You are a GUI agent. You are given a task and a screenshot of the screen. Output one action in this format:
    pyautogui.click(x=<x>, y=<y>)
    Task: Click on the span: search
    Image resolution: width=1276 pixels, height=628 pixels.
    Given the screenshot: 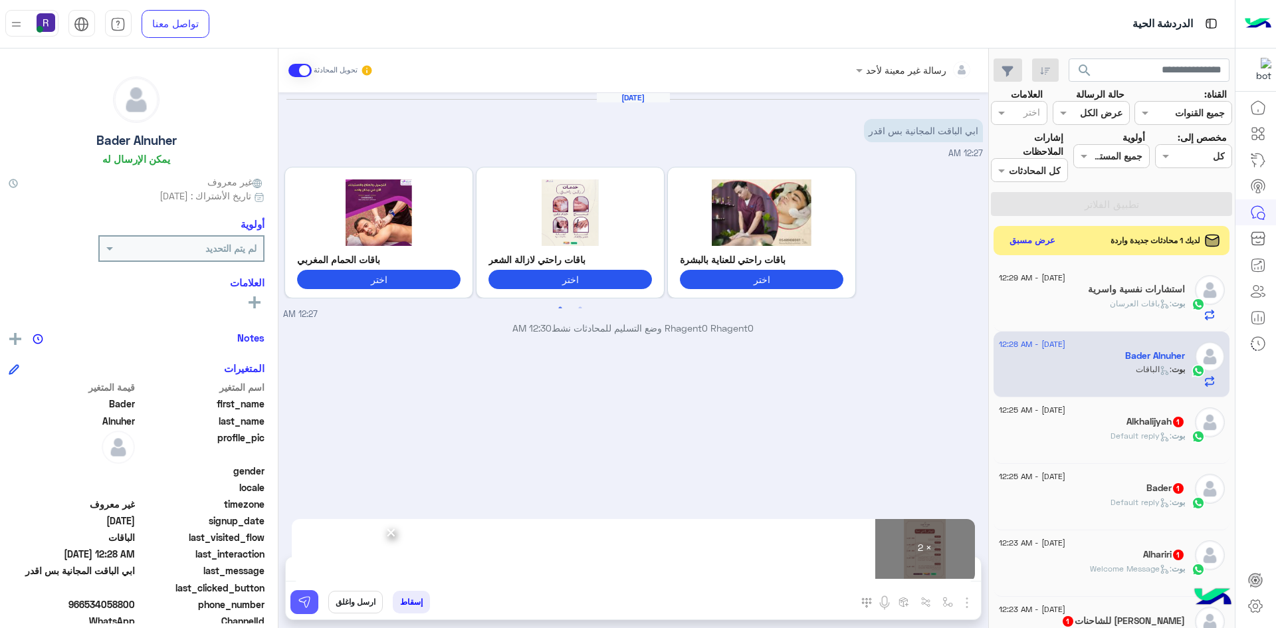 What is the action you would take?
    pyautogui.click(x=1084, y=70)
    